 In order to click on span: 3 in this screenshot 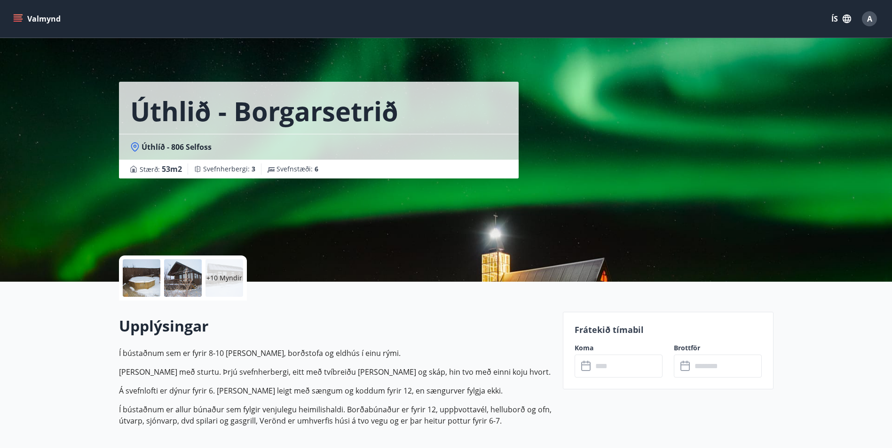, I will do `click(253, 169)`.